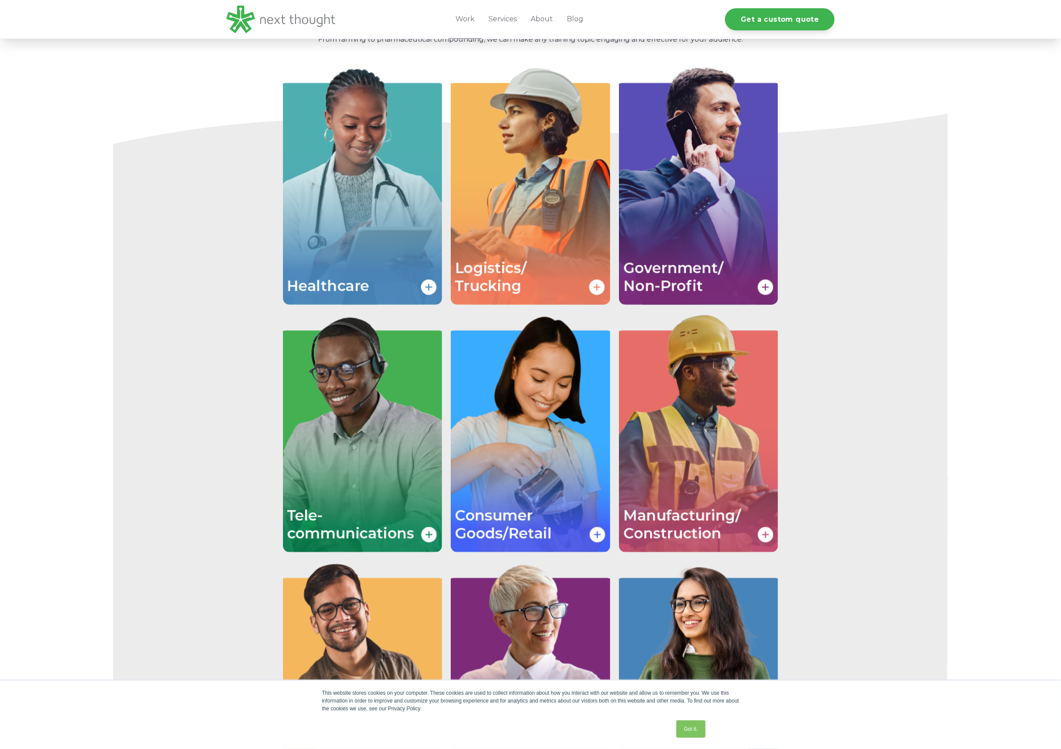 Image resolution: width=1061 pixels, height=749 pixels. What do you see at coordinates (698, 433) in the screenshot?
I see `img: Manufacturing/Construction` at bounding box center [698, 433].